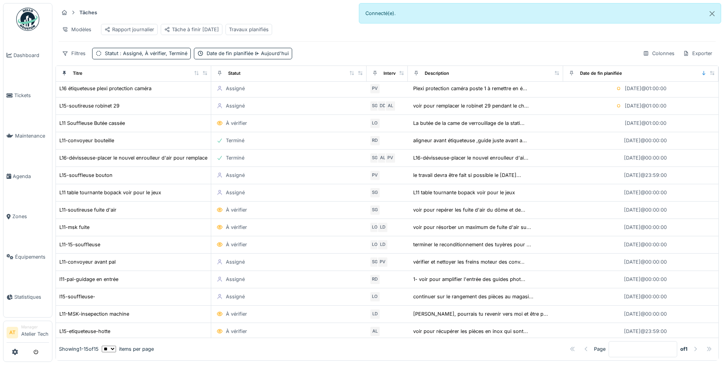  Describe the element at coordinates (32, 257) in the screenshot. I see `span: Équipements` at that location.